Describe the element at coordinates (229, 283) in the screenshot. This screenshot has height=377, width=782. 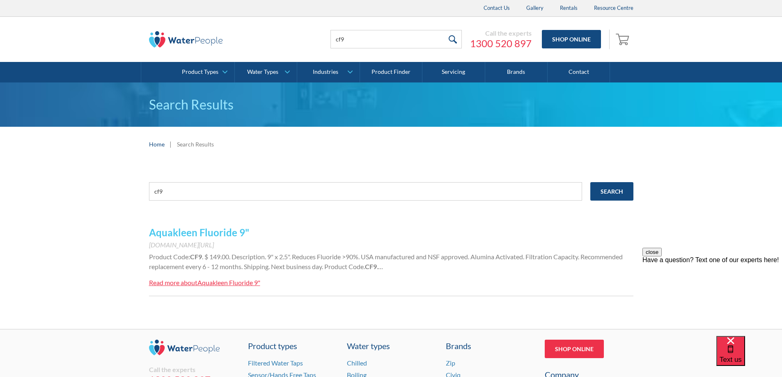
I see `div: Aquakleen Fluoride 9"` at that location.